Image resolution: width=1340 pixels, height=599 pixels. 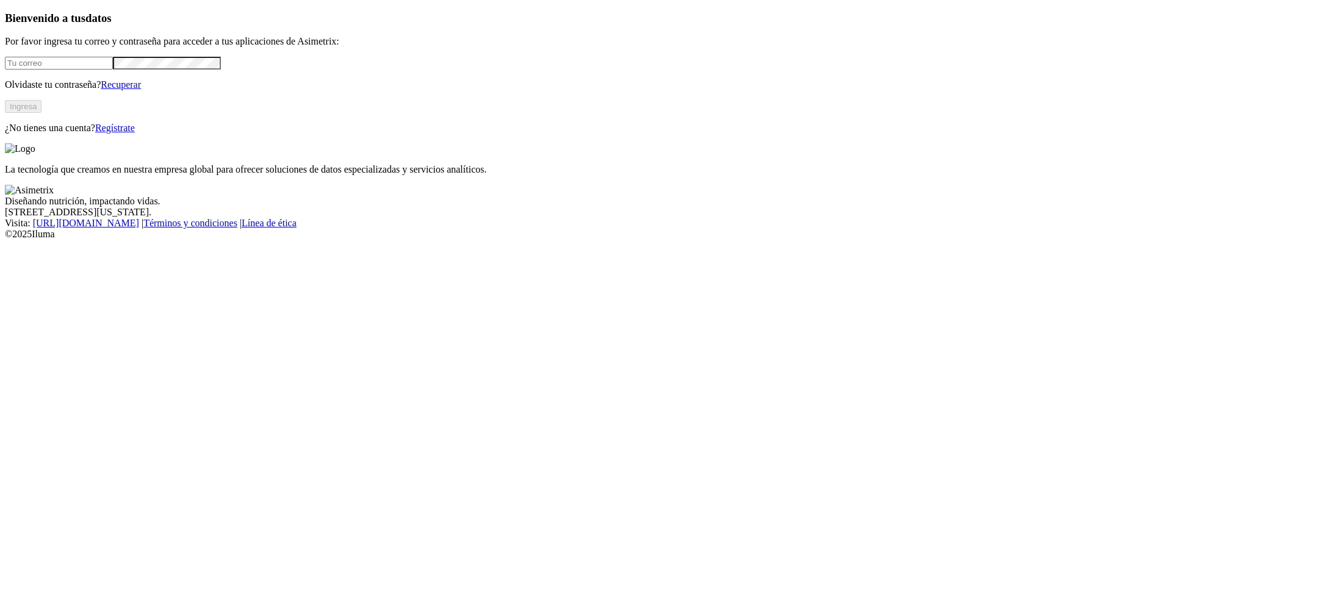 What do you see at coordinates (23, 106) in the screenshot?
I see `button: Ingresa` at bounding box center [23, 106].